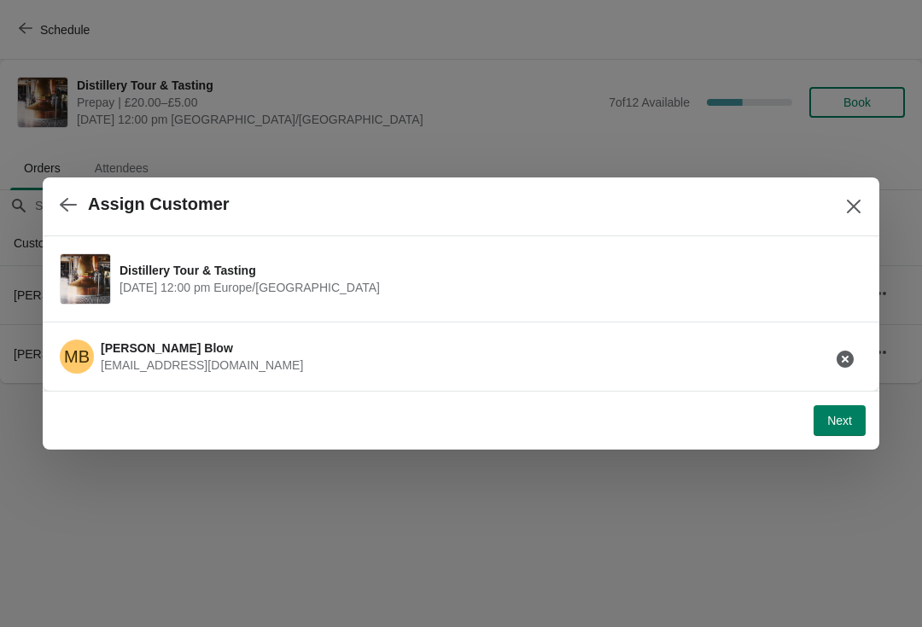  I want to click on h2: Assign Customer, so click(159, 204).